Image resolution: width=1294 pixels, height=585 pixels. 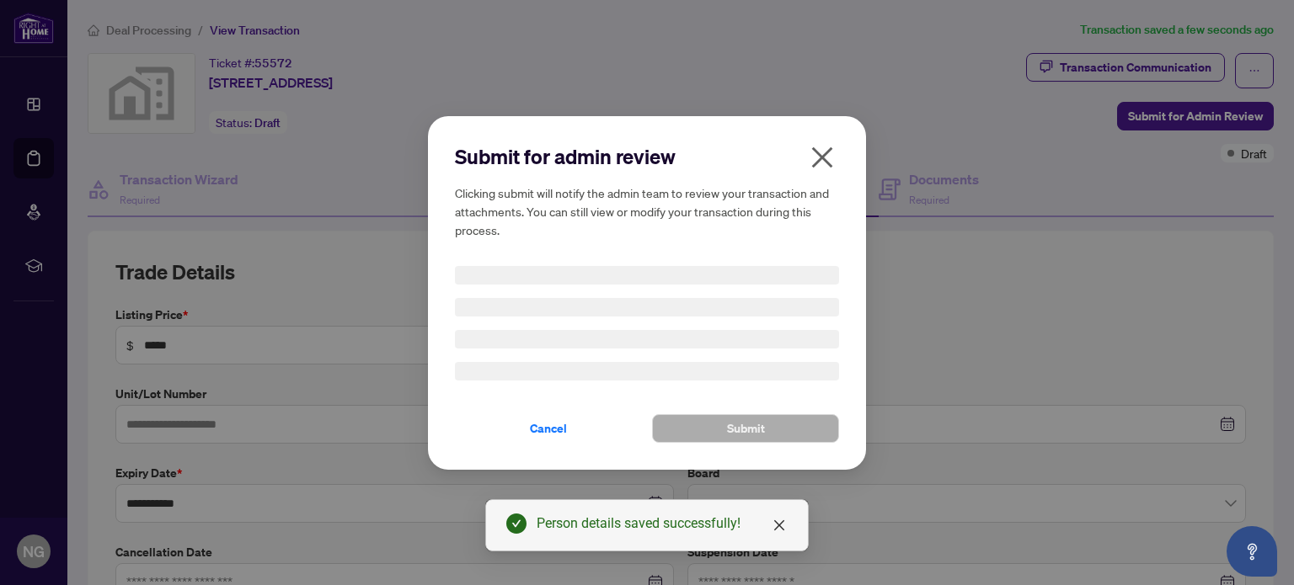 I want to click on button: Cancel, so click(x=548, y=429).